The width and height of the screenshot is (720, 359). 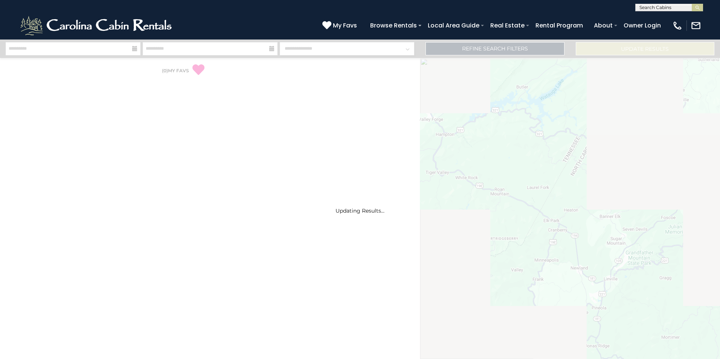 What do you see at coordinates (507, 25) in the screenshot?
I see `a: Real Estate` at bounding box center [507, 25].